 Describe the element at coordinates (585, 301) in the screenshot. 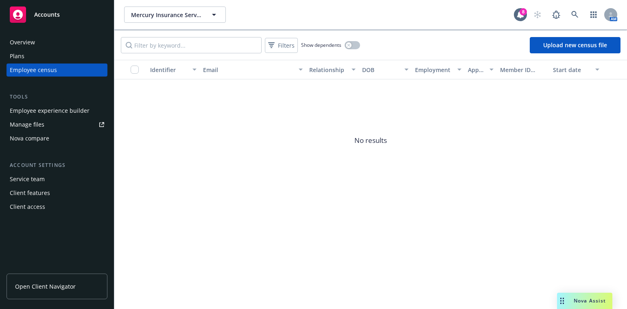

I see `button: Nova Assist` at that location.